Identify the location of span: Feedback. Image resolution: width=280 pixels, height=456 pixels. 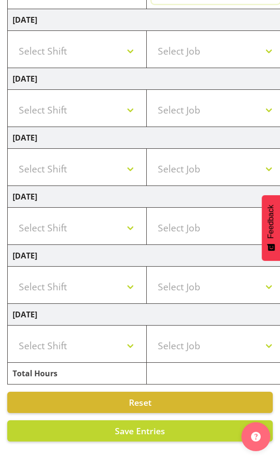
(271, 222).